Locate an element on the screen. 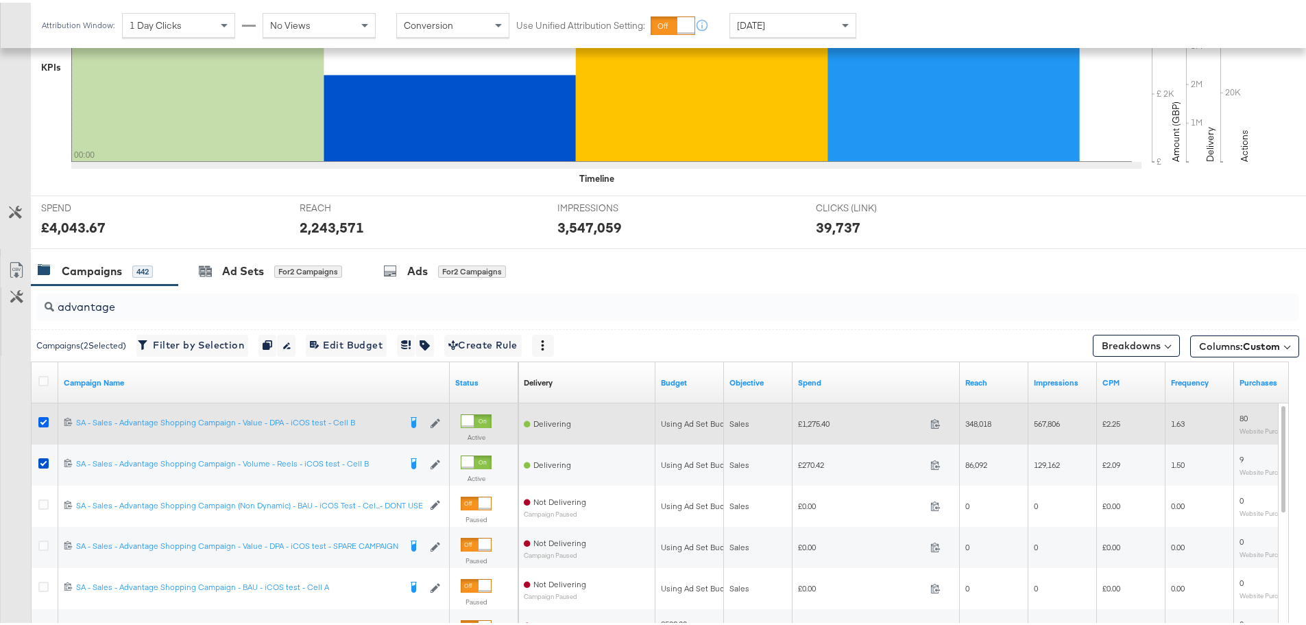  a: SA - Sales - Advantage Shopping Campaign - Volume - Reels - iCOS test - Cell B is located at coordinates (237, 462).